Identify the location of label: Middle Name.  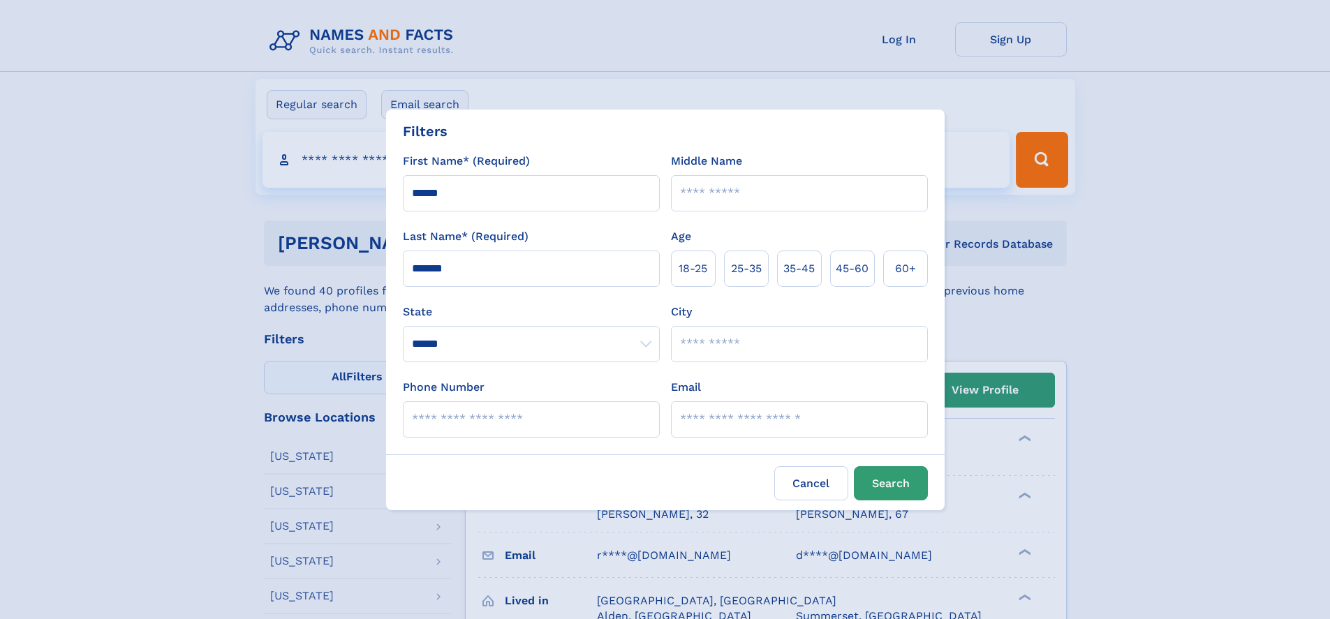
(707, 161).